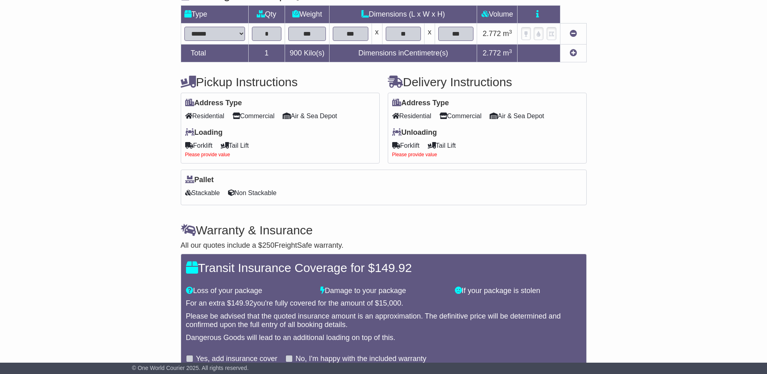 This screenshot has height=374, width=767. What do you see at coordinates (266, 53) in the screenshot?
I see `td: 1` at bounding box center [266, 53].